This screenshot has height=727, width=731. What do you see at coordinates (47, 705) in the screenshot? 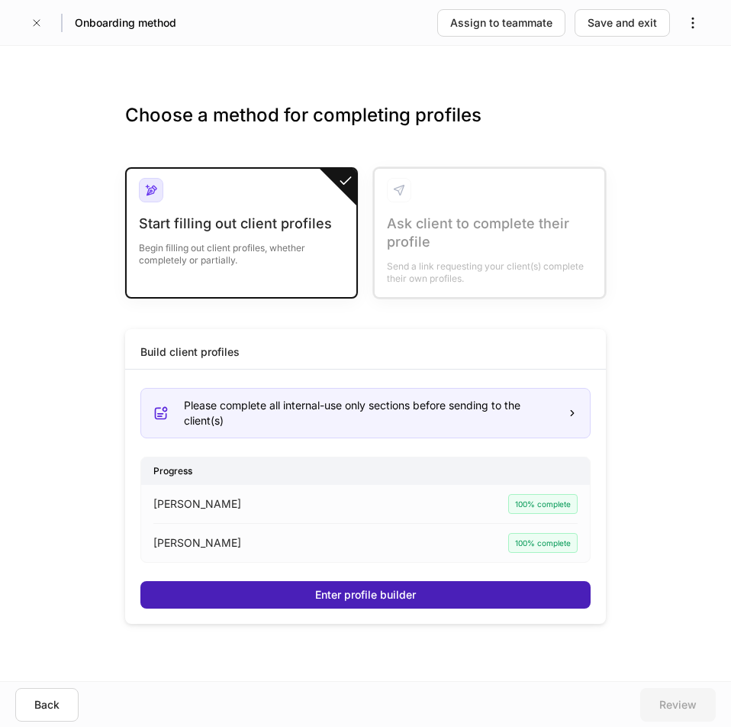
I see `div: Back` at bounding box center [47, 705].